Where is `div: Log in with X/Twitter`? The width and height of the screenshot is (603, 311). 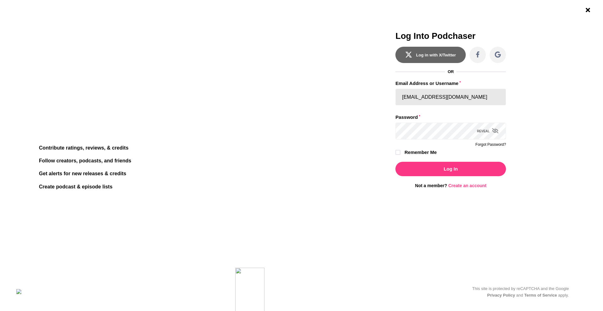
div: Log in with X/Twitter is located at coordinates (436, 55).